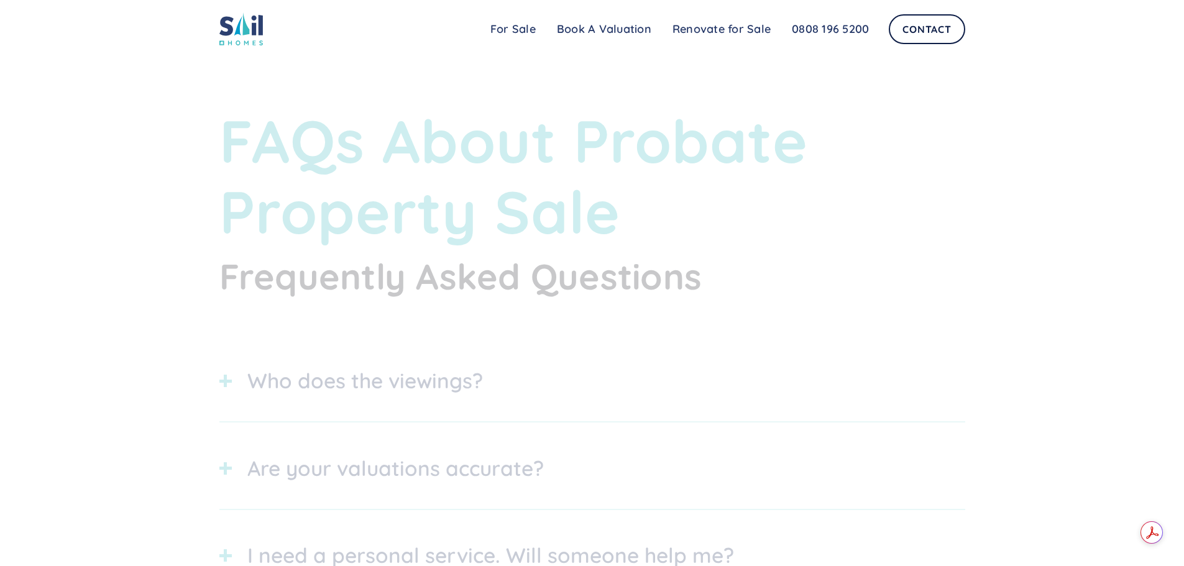 The image size is (1184, 566). What do you see at coordinates (722, 29) in the screenshot?
I see `a: Renovate for Sale` at bounding box center [722, 29].